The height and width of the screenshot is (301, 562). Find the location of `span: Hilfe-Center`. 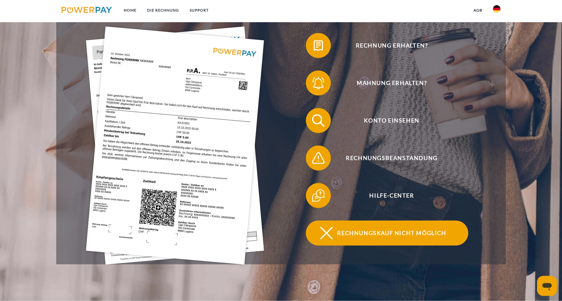

span: Hilfe-Center is located at coordinates (392, 196).